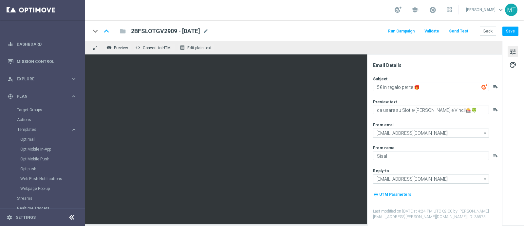  Describe the element at coordinates (381, 171) in the screenshot. I see `label: Reply-to` at that location.